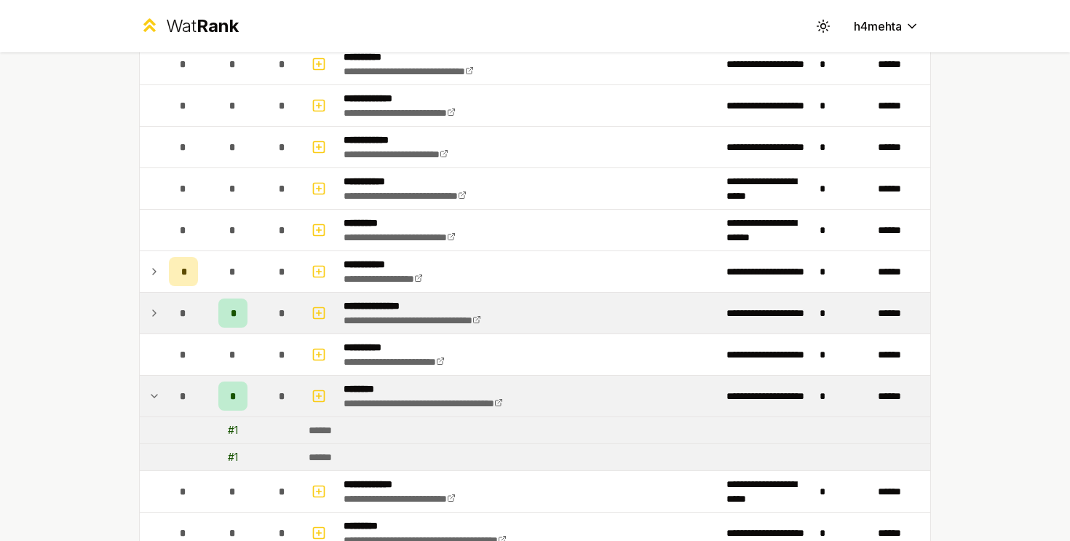 The height and width of the screenshot is (541, 1070). Describe the element at coordinates (878, 26) in the screenshot. I see `span: h4mehta` at that location.